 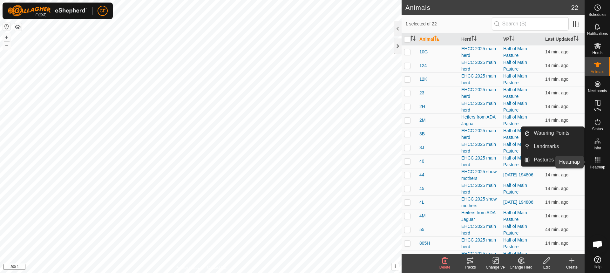 I want to click on button: Reset Map, so click(x=7, y=27).